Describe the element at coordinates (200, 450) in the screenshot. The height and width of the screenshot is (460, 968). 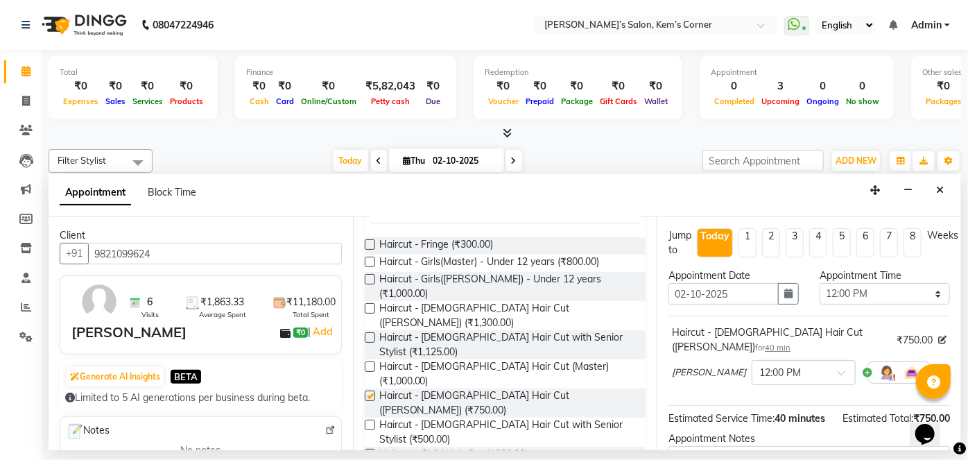
I see `span: No notes` at that location.